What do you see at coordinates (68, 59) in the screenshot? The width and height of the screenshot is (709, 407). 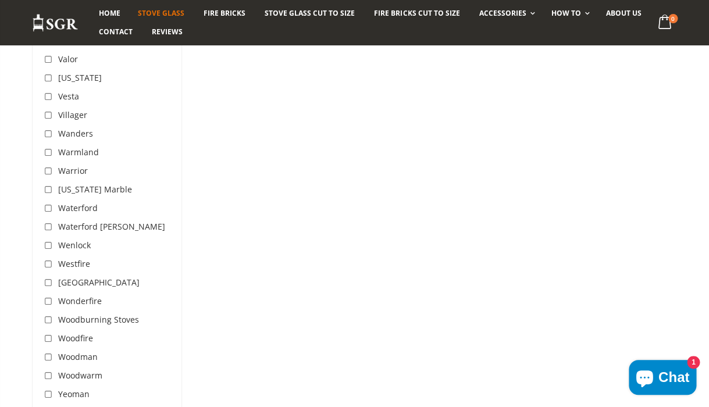 I see `span: Valor` at bounding box center [68, 59].